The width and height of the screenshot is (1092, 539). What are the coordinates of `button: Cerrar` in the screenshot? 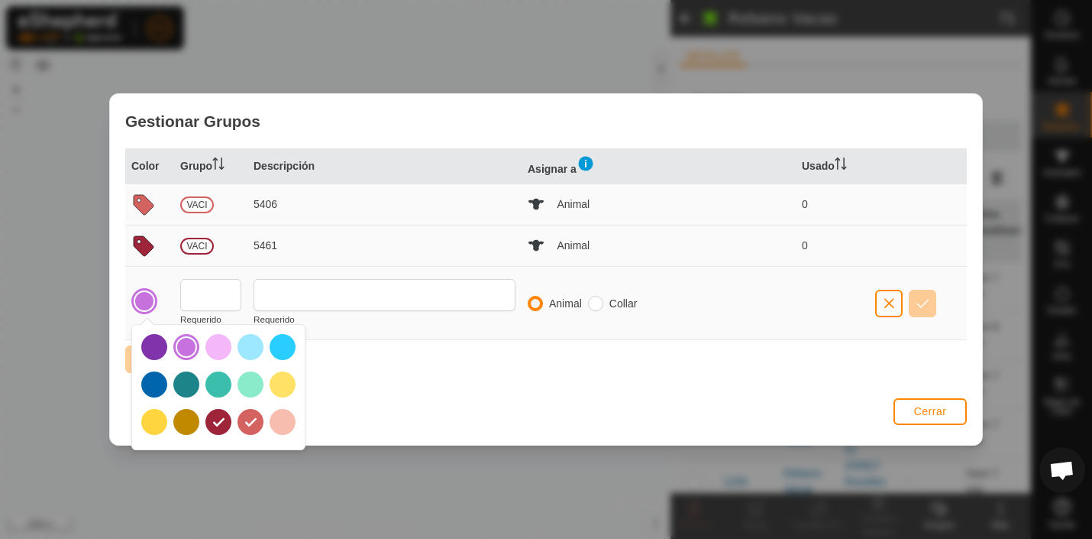 It's located at (930, 411).